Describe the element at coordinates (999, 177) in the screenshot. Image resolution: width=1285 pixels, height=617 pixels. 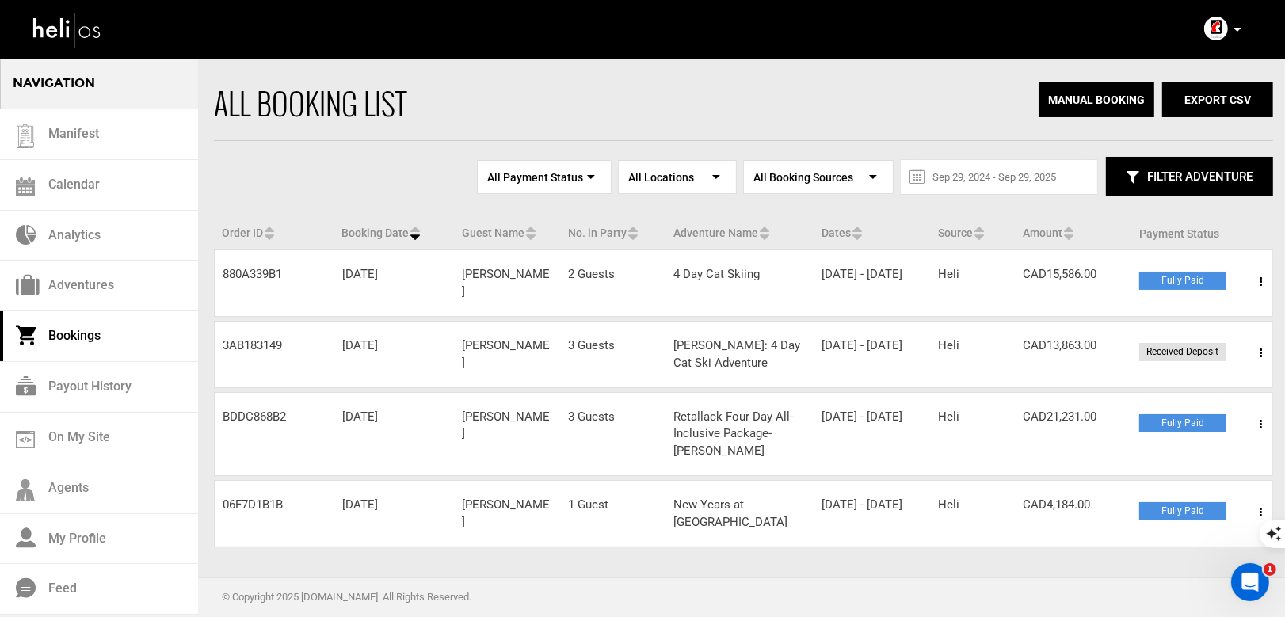
I see `input: Sep 29, 2024 - Sep 29, 2025` at that location.